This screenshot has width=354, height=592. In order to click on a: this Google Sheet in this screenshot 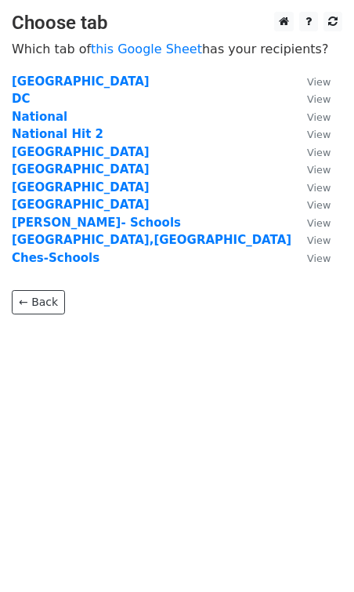, I will do `click(147, 49)`.